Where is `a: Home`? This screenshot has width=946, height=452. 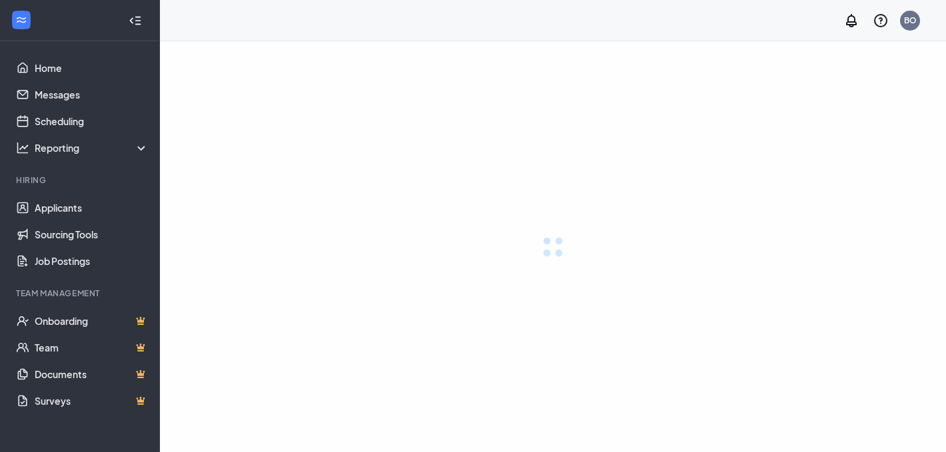 a: Home is located at coordinates (91, 68).